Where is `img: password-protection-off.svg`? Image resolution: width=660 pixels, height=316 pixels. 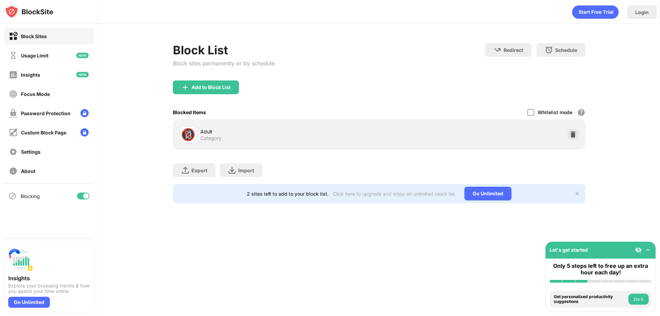
img: password-protection-off.svg is located at coordinates (13, 113).